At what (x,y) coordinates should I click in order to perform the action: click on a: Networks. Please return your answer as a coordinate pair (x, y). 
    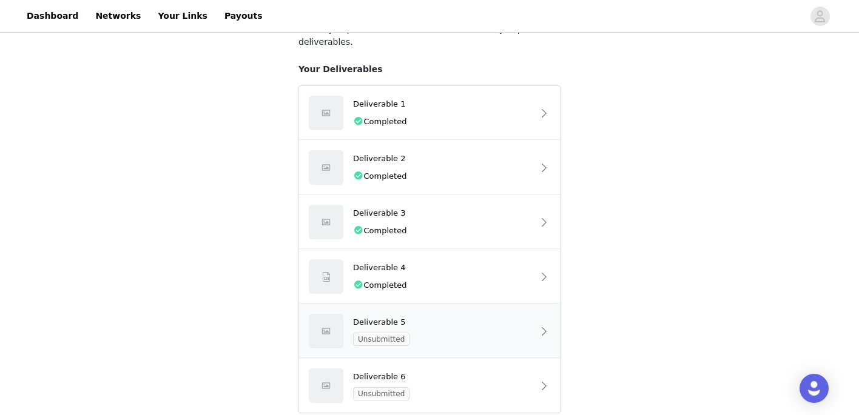
    Looking at the image, I should click on (118, 16).